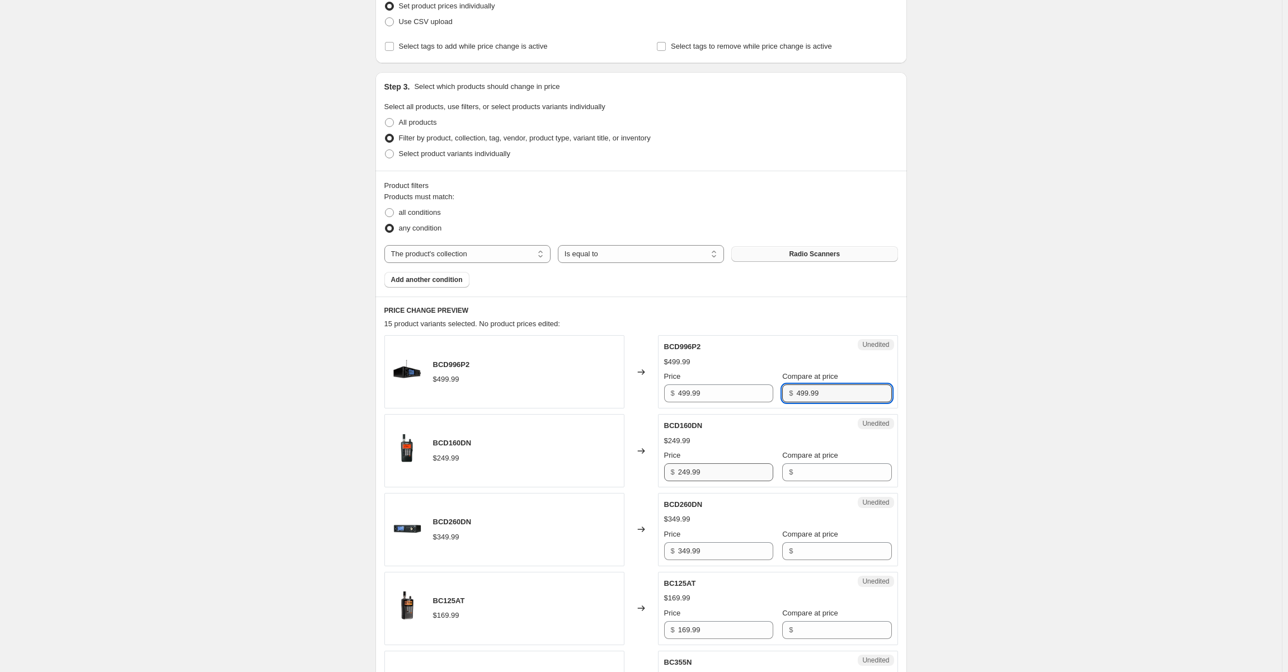  I want to click on img: BCD260DN_f39b9d9d-b5d4-4ac6-8570-b83ce1cc66fd_80x.png, so click(407, 529).